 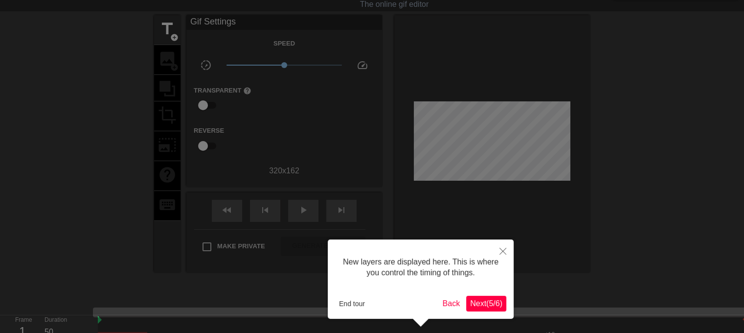 What do you see at coordinates (452, 303) in the screenshot?
I see `button: Back` at bounding box center [452, 303].